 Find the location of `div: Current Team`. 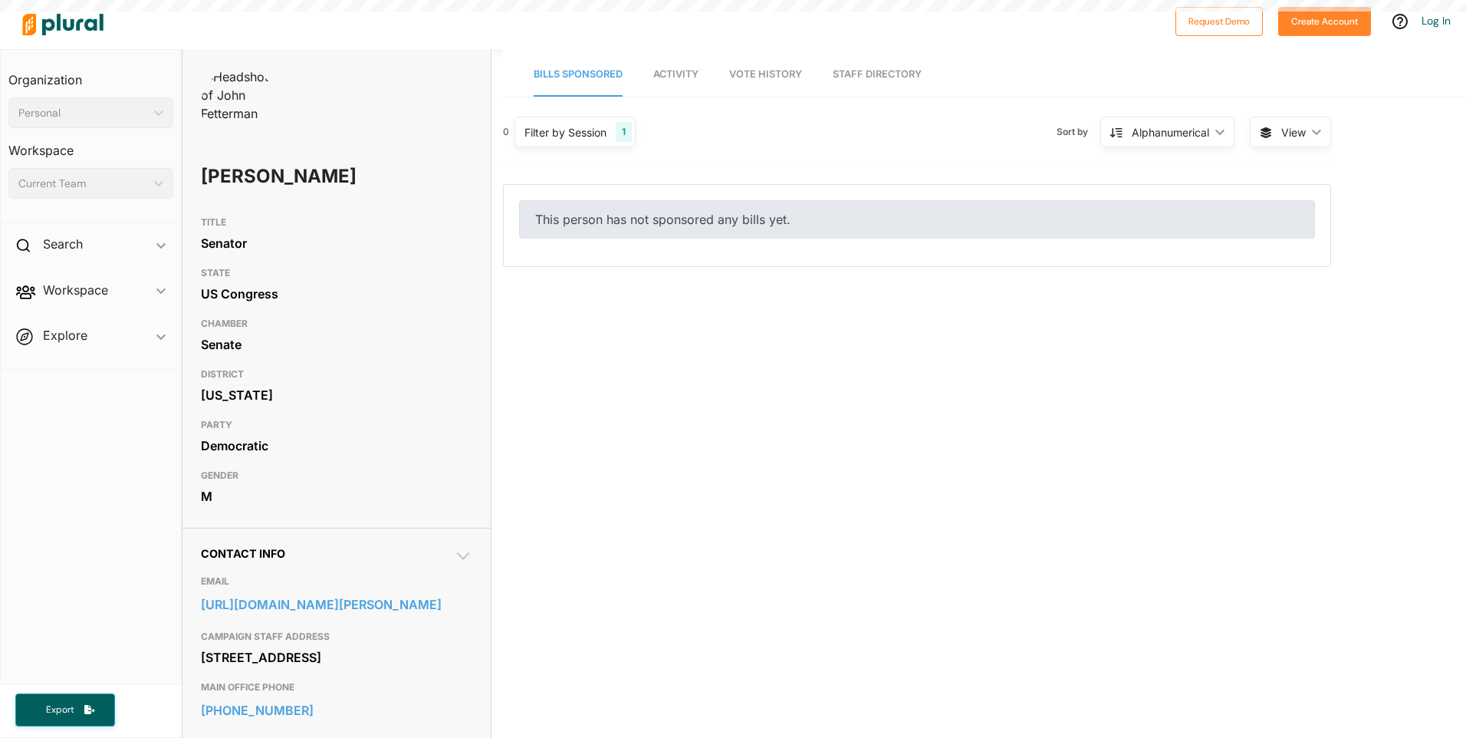

div: Current Team is located at coordinates (83, 183).